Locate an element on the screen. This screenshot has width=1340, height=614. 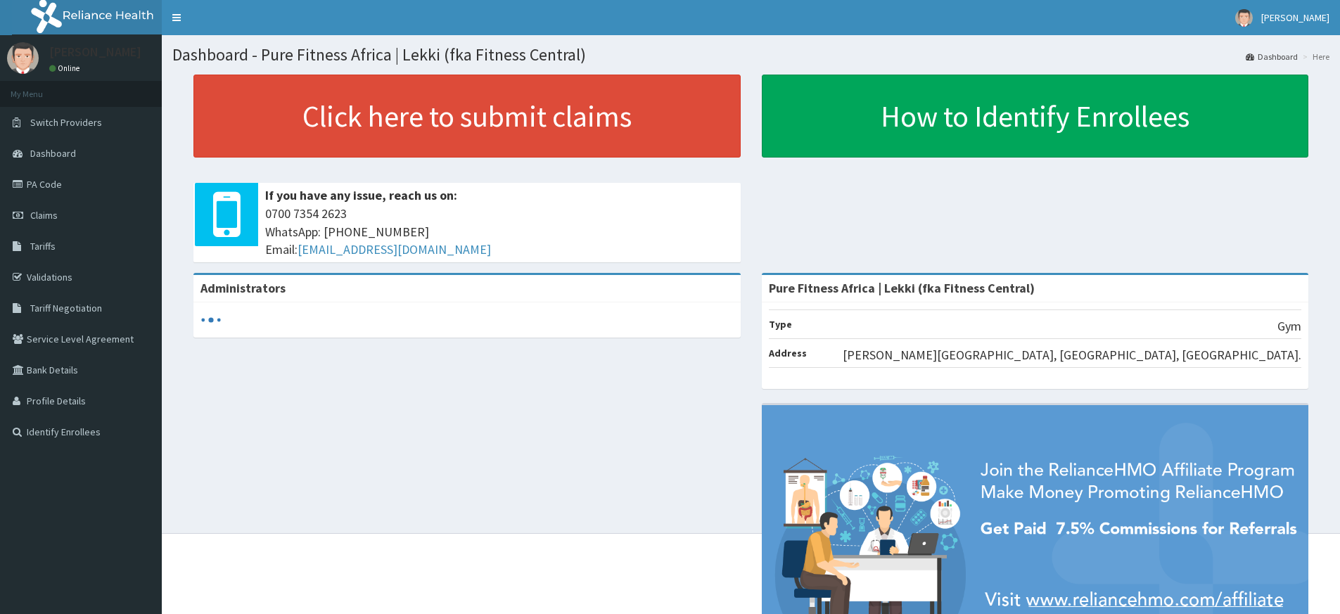
a: Online is located at coordinates (66, 68).